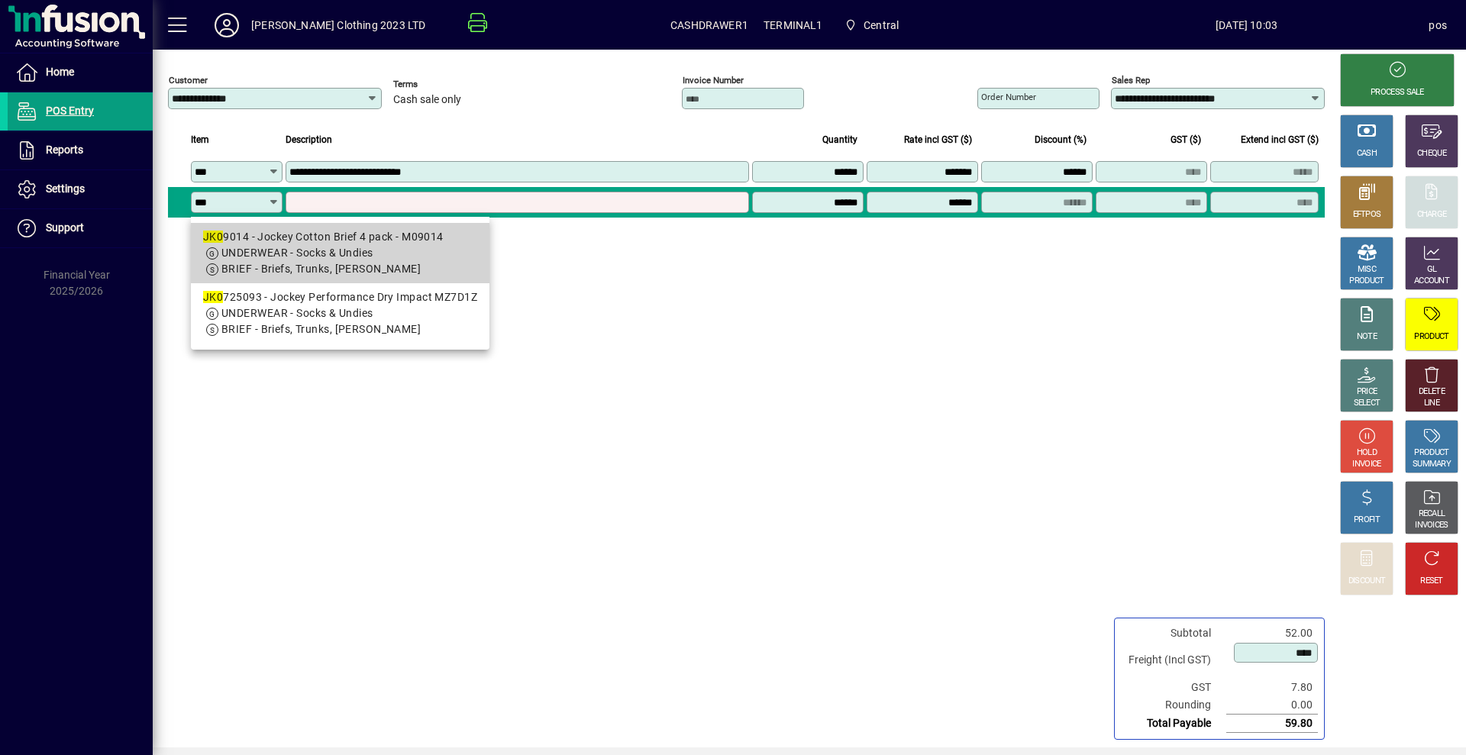 The height and width of the screenshot is (755, 1466). Describe the element at coordinates (1431, 269) in the screenshot. I see `div: GL` at that location.